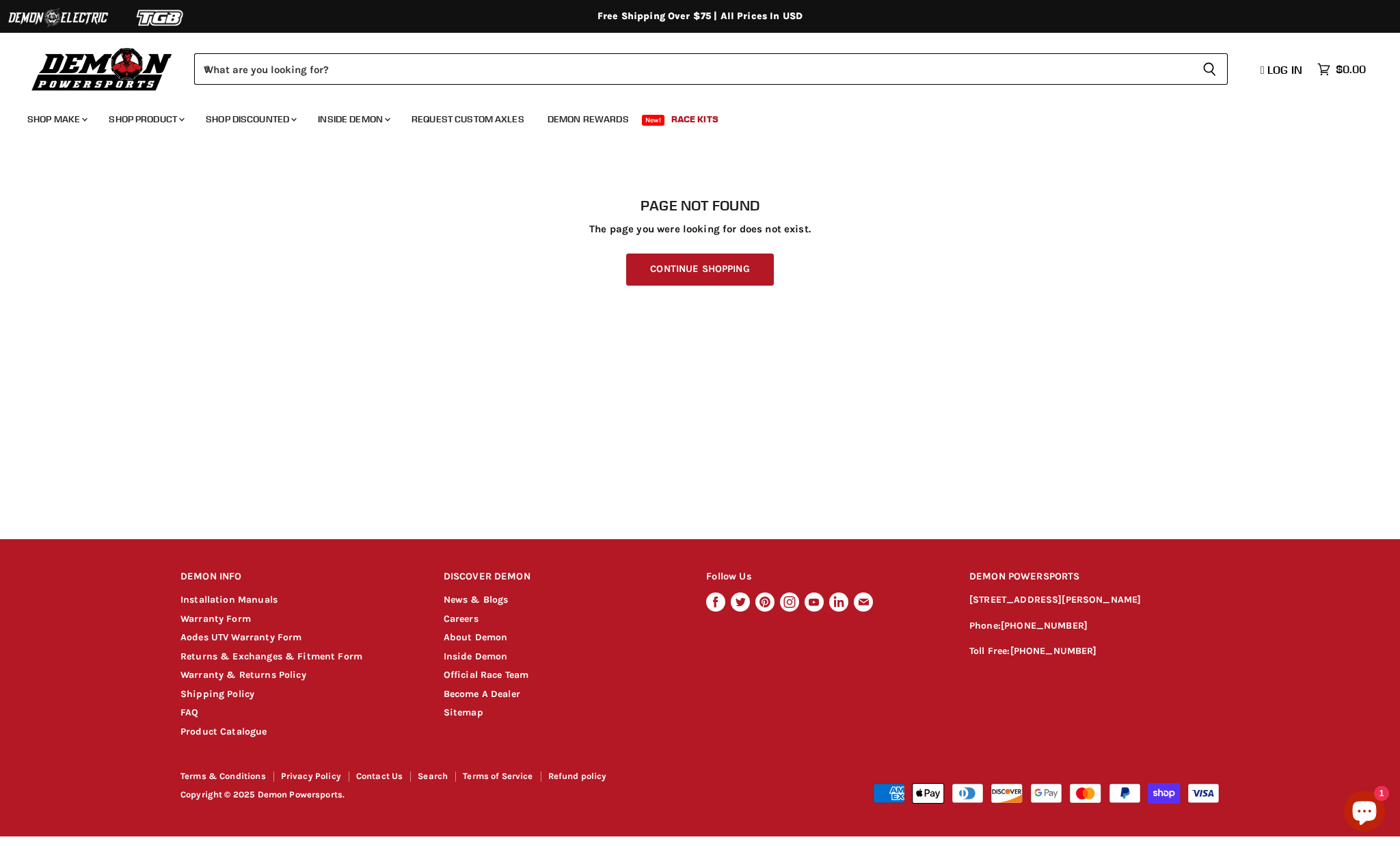 This screenshot has width=1400, height=846. I want to click on p: The page you were looking for does not exist., so click(700, 229).